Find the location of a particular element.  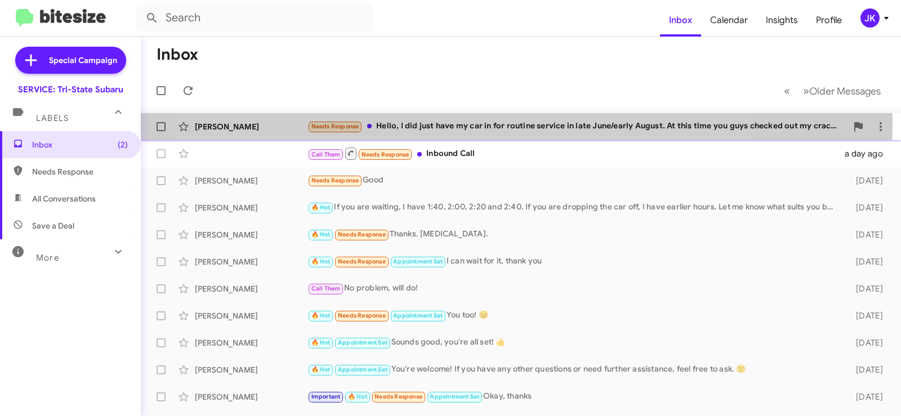

div: JK is located at coordinates (870, 18).